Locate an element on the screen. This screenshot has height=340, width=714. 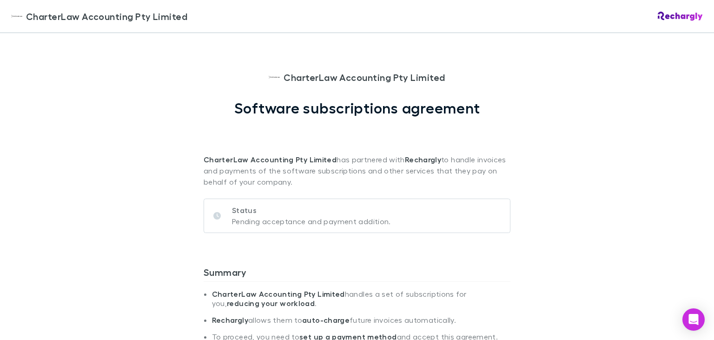
h3: Summary is located at coordinates (357, 274).